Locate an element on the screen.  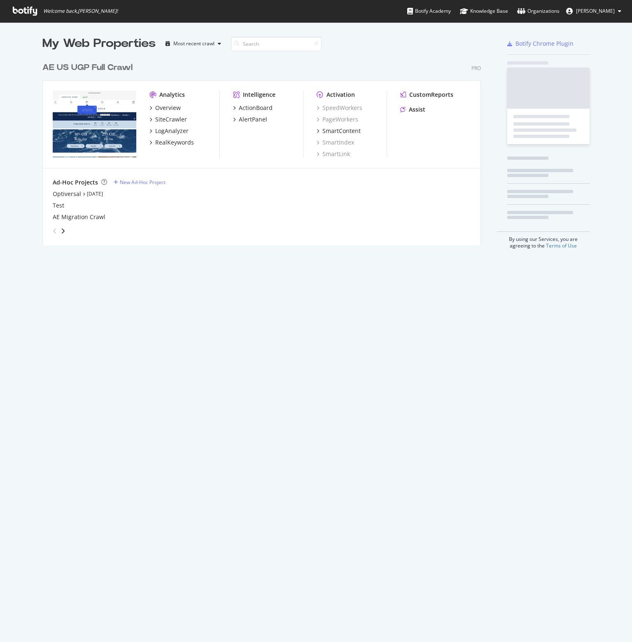
div: Overview is located at coordinates (168, 108).